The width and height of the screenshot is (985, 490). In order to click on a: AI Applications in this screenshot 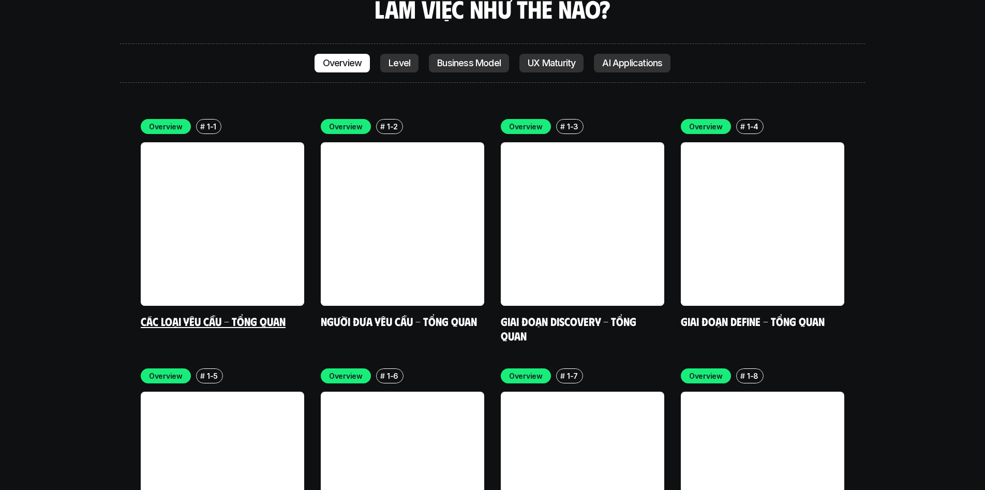, I will do `click(632, 63)`.